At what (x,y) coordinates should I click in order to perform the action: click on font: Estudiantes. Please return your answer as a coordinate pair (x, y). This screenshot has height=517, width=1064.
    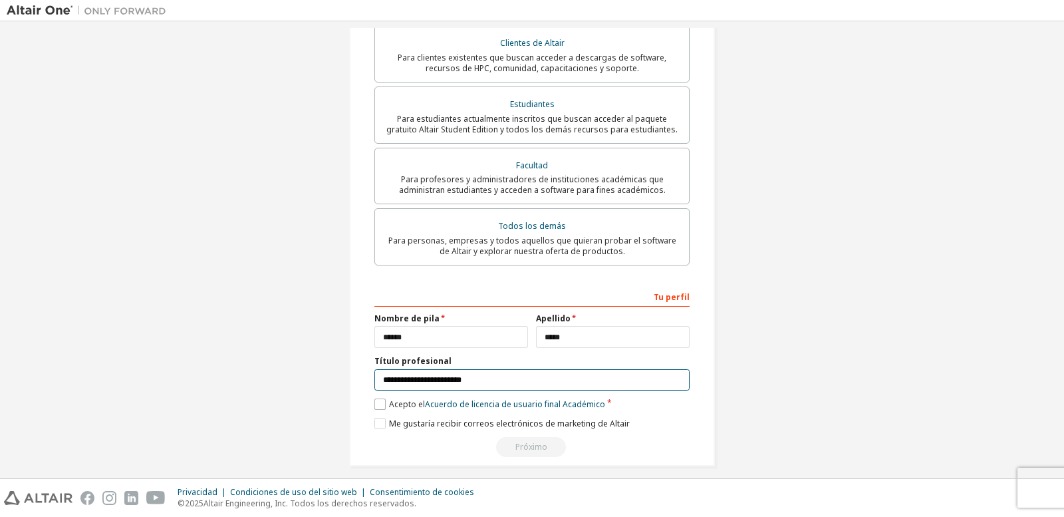
    Looking at the image, I should click on (532, 104).